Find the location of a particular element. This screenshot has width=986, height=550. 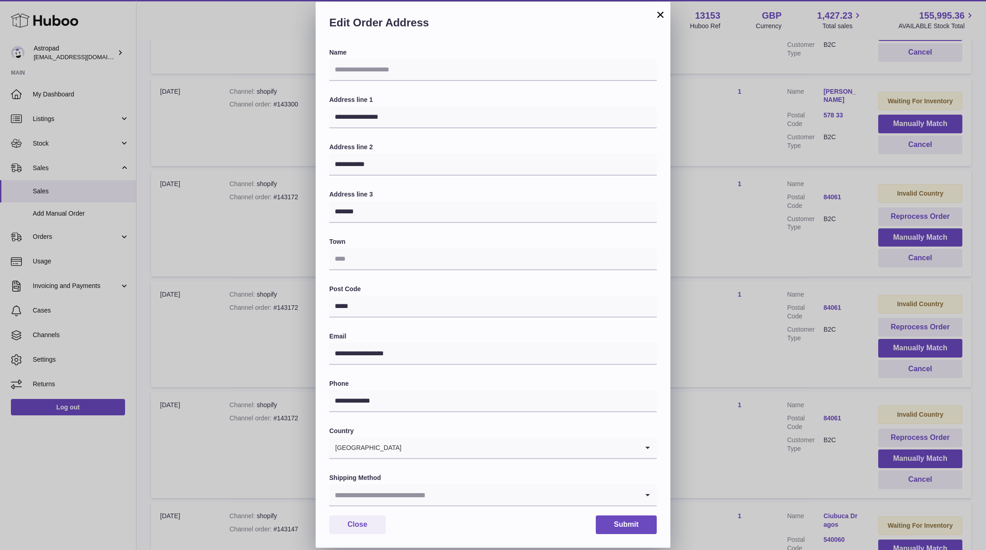

label: Post Code is located at coordinates (493, 289).